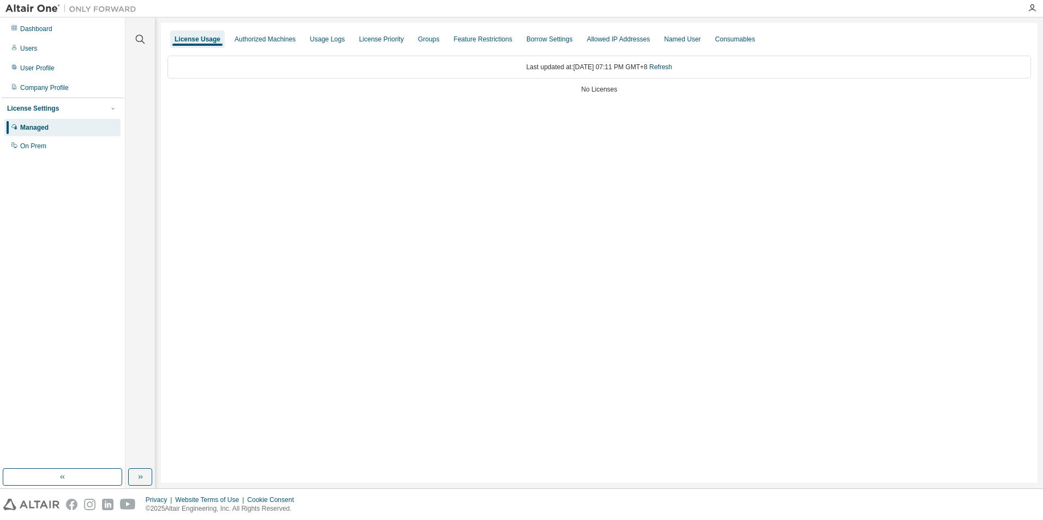 The width and height of the screenshot is (1043, 520). What do you see at coordinates (28, 49) in the screenshot?
I see `div: Users` at bounding box center [28, 49].